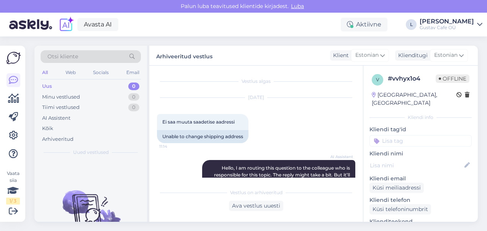 This screenshot has height=231, width=487. What do you see at coordinates (91, 152) in the screenshot?
I see `span: Uued vestlused` at bounding box center [91, 152].